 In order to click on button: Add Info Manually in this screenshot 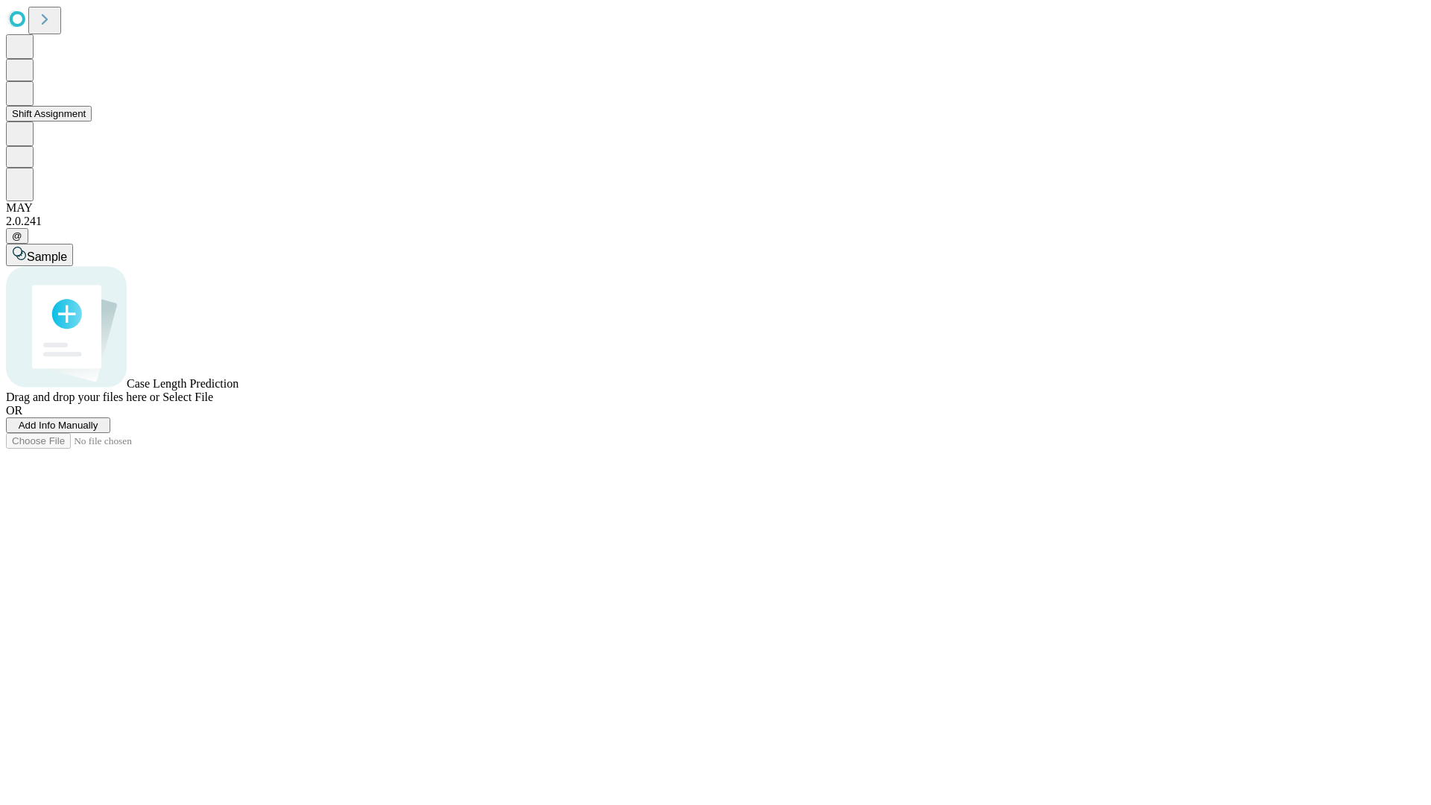, I will do `click(58, 425)`.